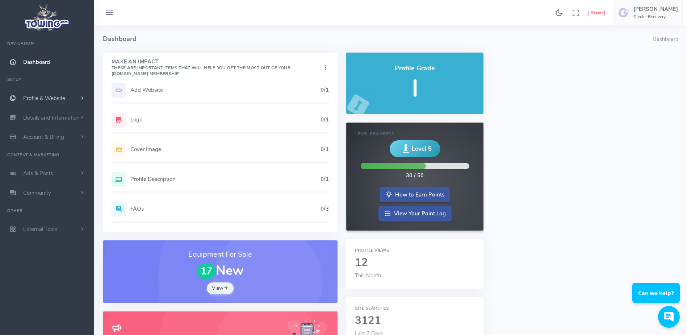  I want to click on h5: 0/3, so click(324, 209).